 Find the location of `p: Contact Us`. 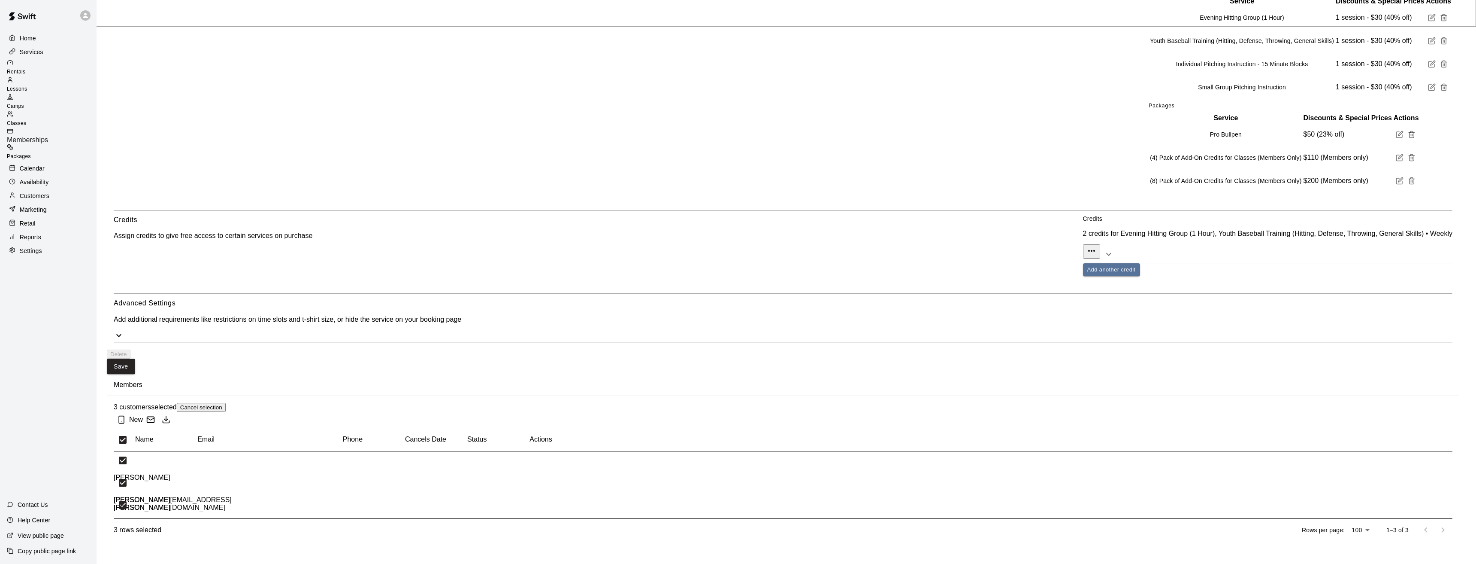

p: Contact Us is located at coordinates (33, 504).